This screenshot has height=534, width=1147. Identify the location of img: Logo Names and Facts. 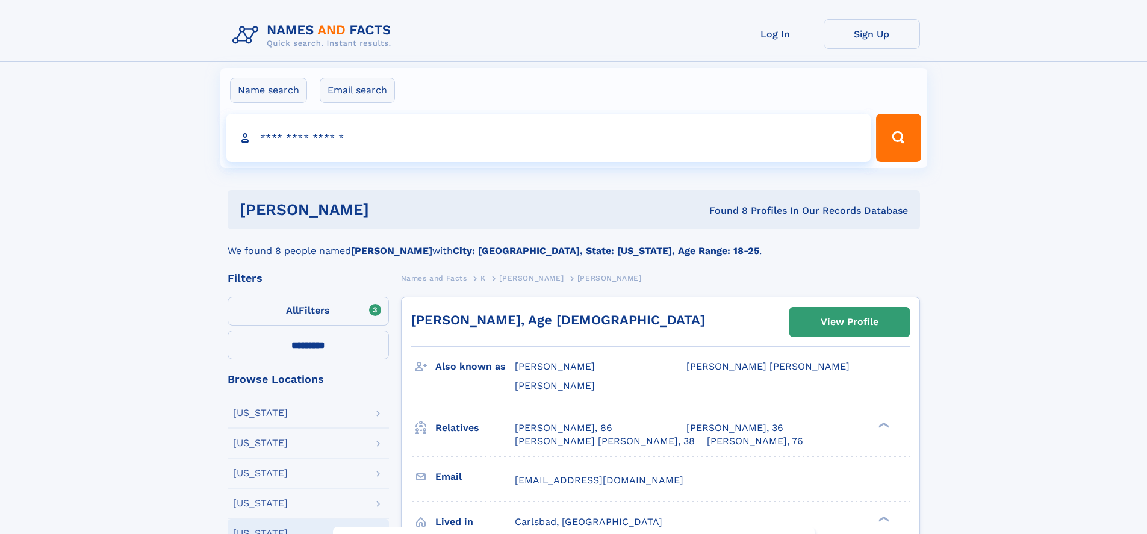
(314, 36).